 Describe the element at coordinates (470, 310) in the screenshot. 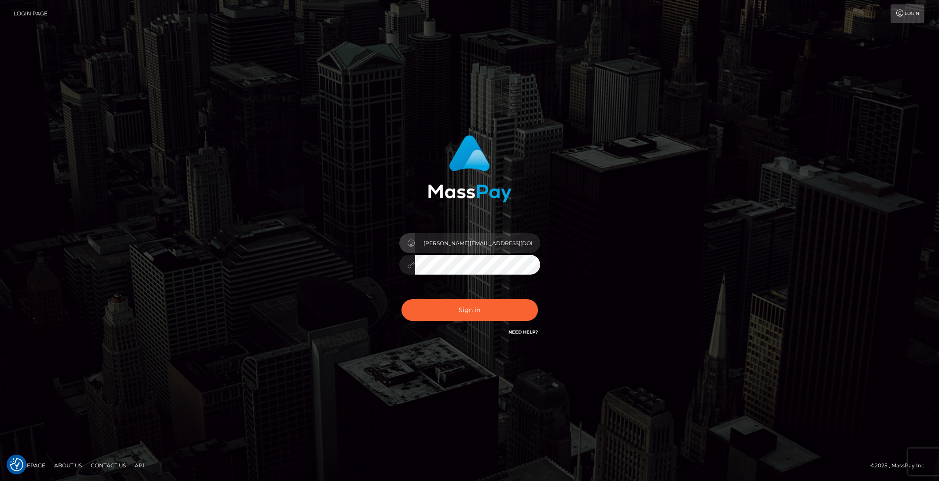

I see `button: Sign in` at that location.